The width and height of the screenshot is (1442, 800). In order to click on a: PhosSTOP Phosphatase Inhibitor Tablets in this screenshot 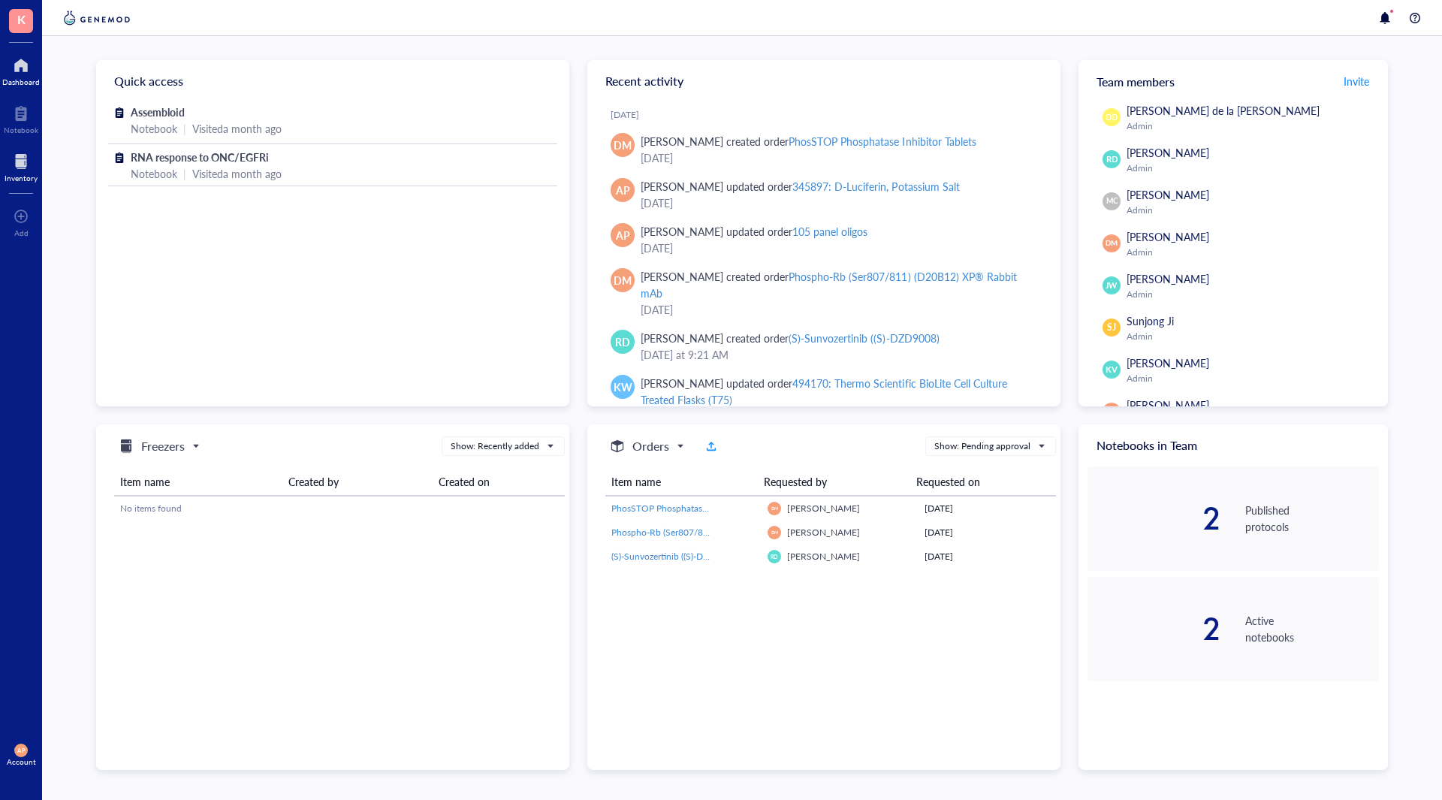, I will do `click(684, 509)`.